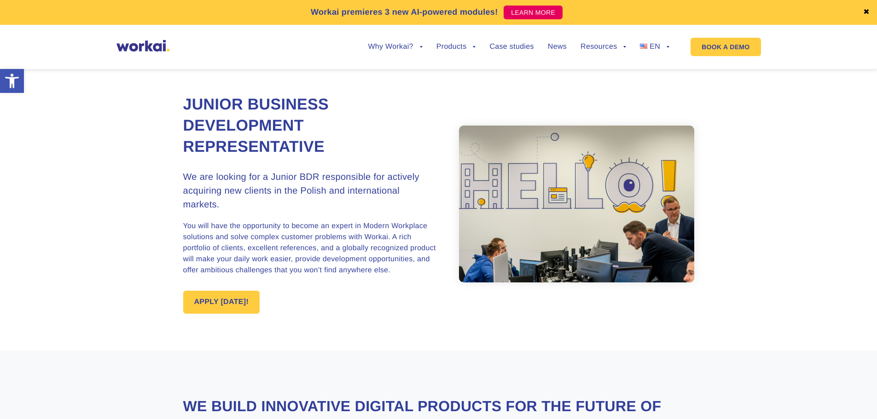 This screenshot has width=877, height=419. Describe the element at coordinates (655, 46) in the screenshot. I see `span: EN` at that location.